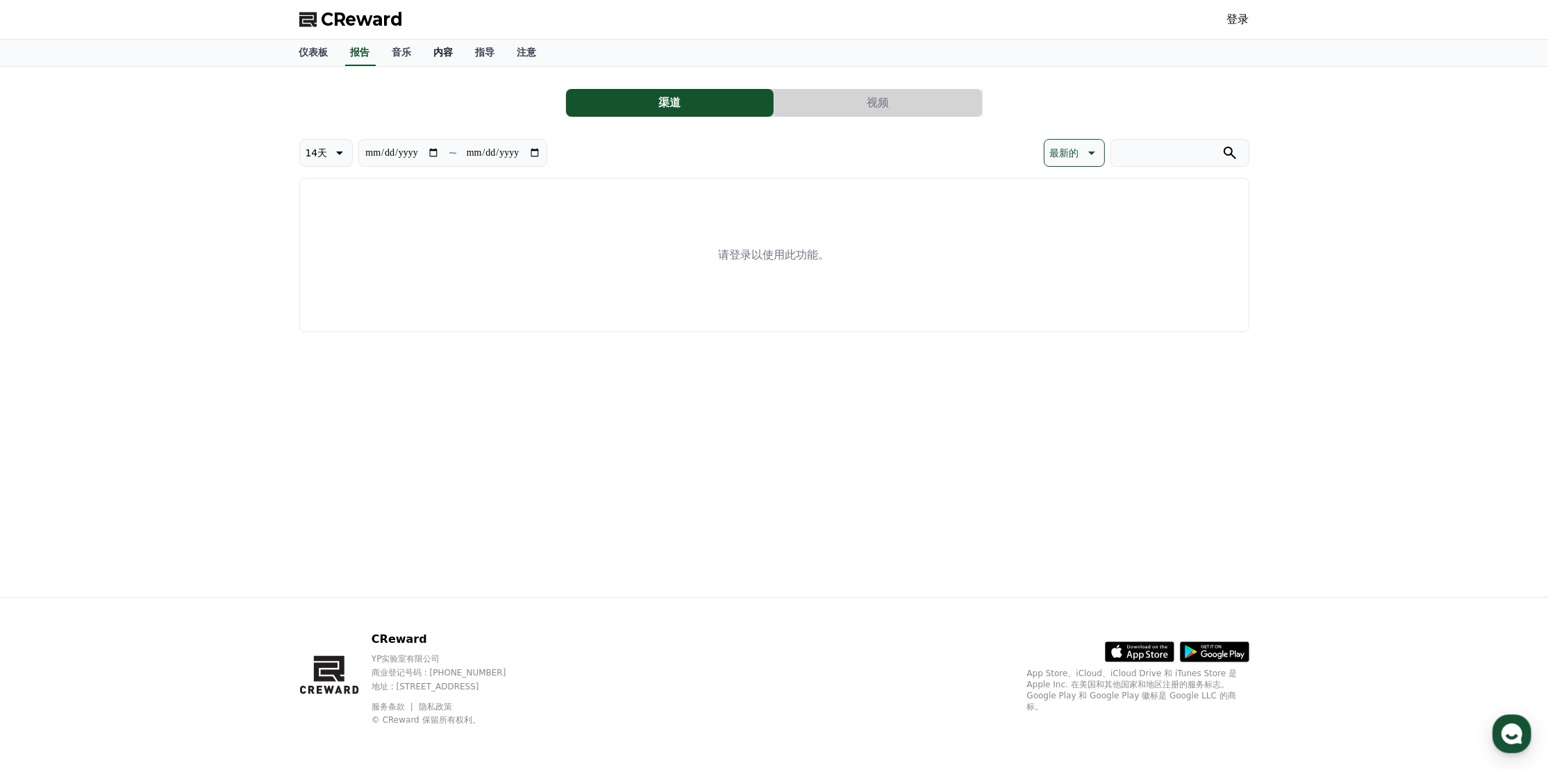  What do you see at coordinates (1132, 690) in the screenshot?
I see `font: App Store、iCloud、iCloud Drive 和 iTunes Store 是 Apple Inc. 在美国和其他国家和地区注册的服务标志。Google Play 和 Google...` at bounding box center [1132, 690].